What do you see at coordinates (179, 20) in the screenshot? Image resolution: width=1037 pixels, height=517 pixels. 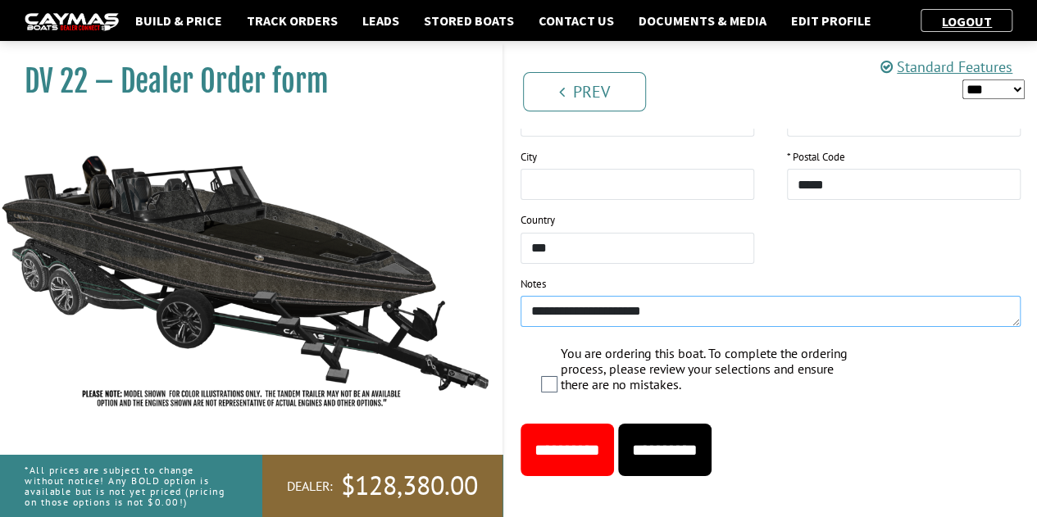 I see `a: Build & Price` at bounding box center [179, 20].